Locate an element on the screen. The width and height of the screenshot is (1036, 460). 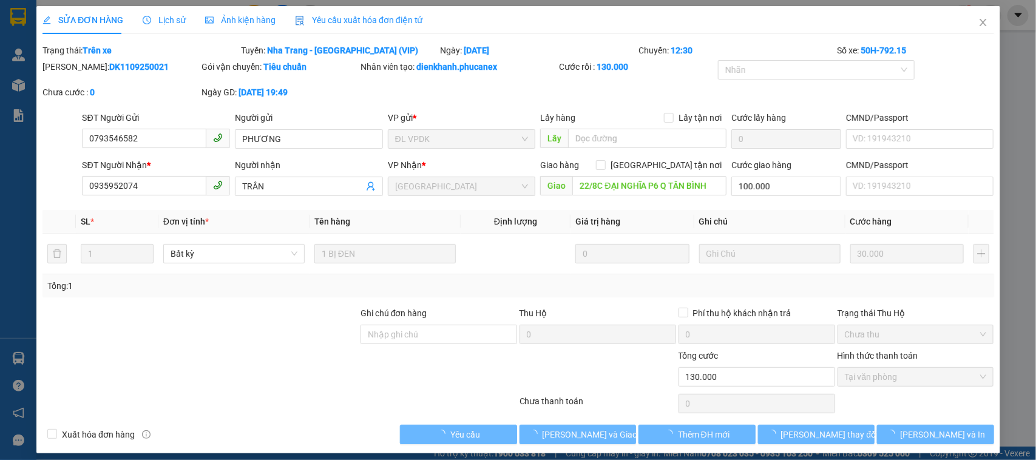
span: ĐL Quận 1 is located at coordinates (462, 186).